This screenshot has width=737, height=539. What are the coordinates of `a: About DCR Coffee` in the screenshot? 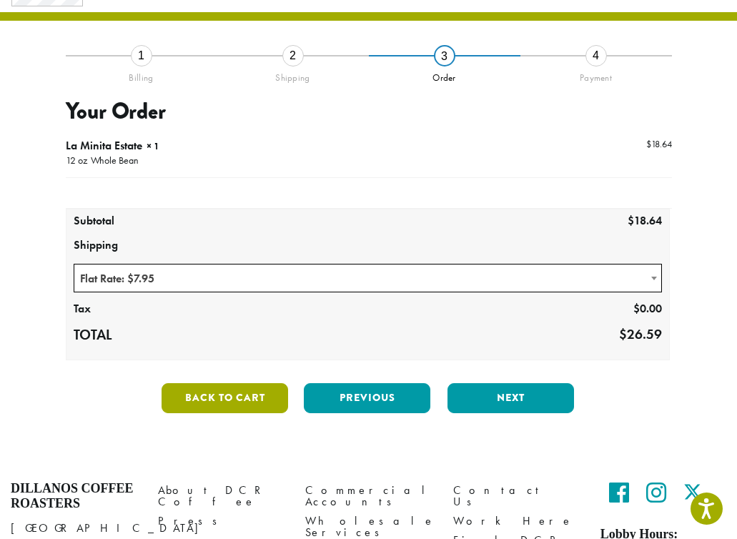 It's located at (221, 496).